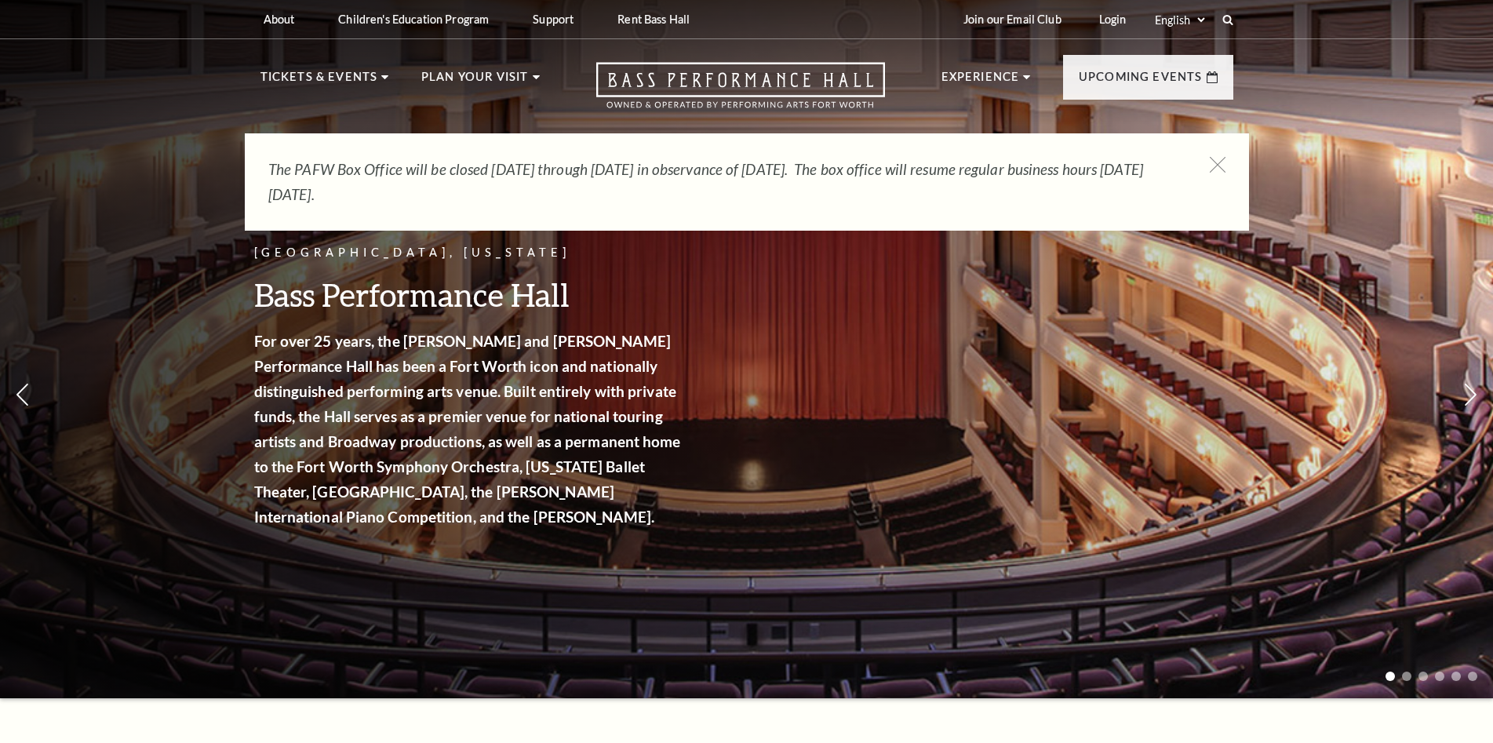  What do you see at coordinates (980, 82) in the screenshot?
I see `p: Experience` at bounding box center [980, 82].